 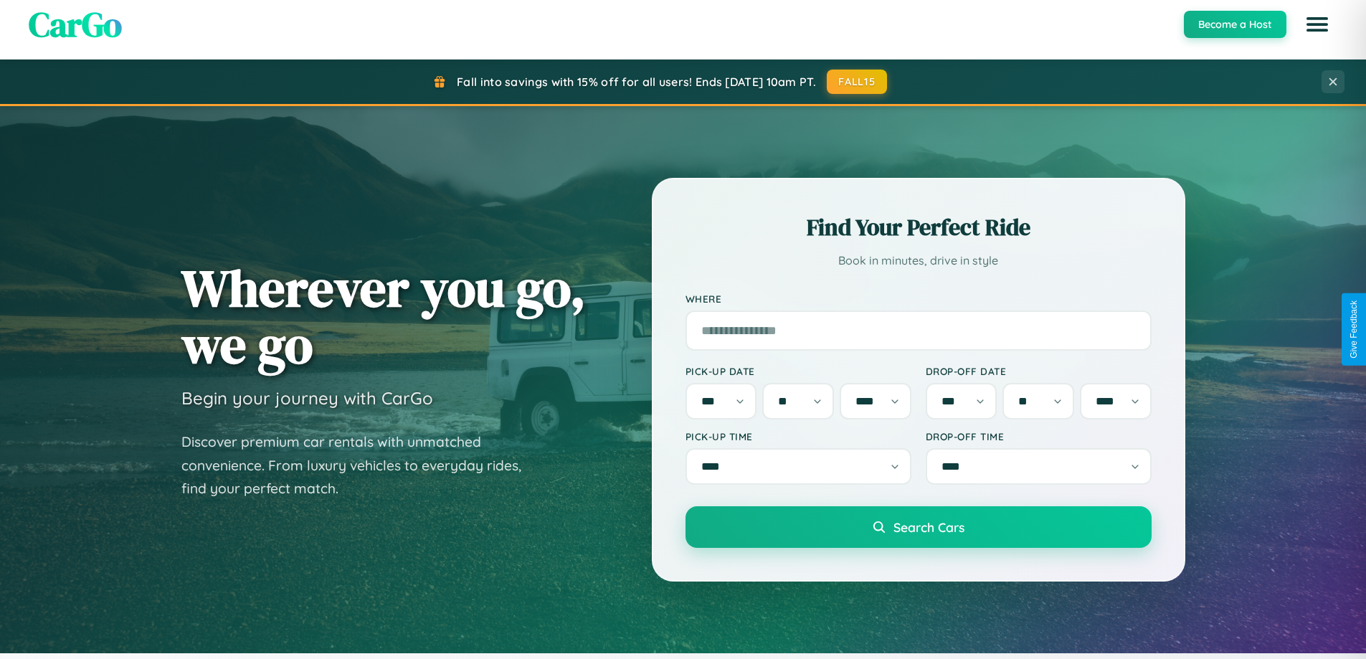 What do you see at coordinates (1317, 24) in the screenshot?
I see `button: Open menu` at bounding box center [1317, 24].